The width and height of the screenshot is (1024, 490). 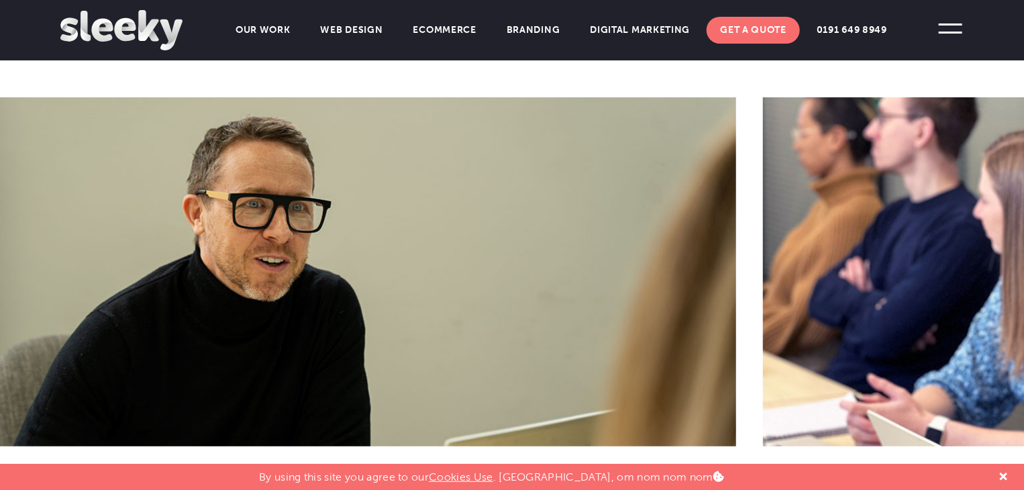 What do you see at coordinates (533, 30) in the screenshot?
I see `a: Branding` at bounding box center [533, 30].